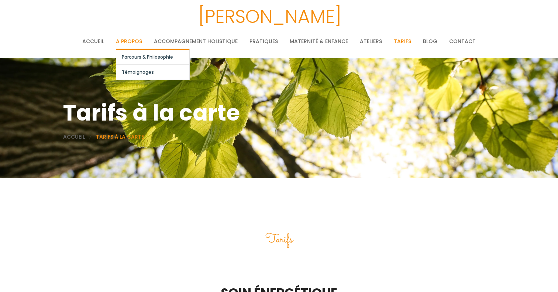  What do you see at coordinates (402, 41) in the screenshot?
I see `a: Tarifs` at bounding box center [402, 41].